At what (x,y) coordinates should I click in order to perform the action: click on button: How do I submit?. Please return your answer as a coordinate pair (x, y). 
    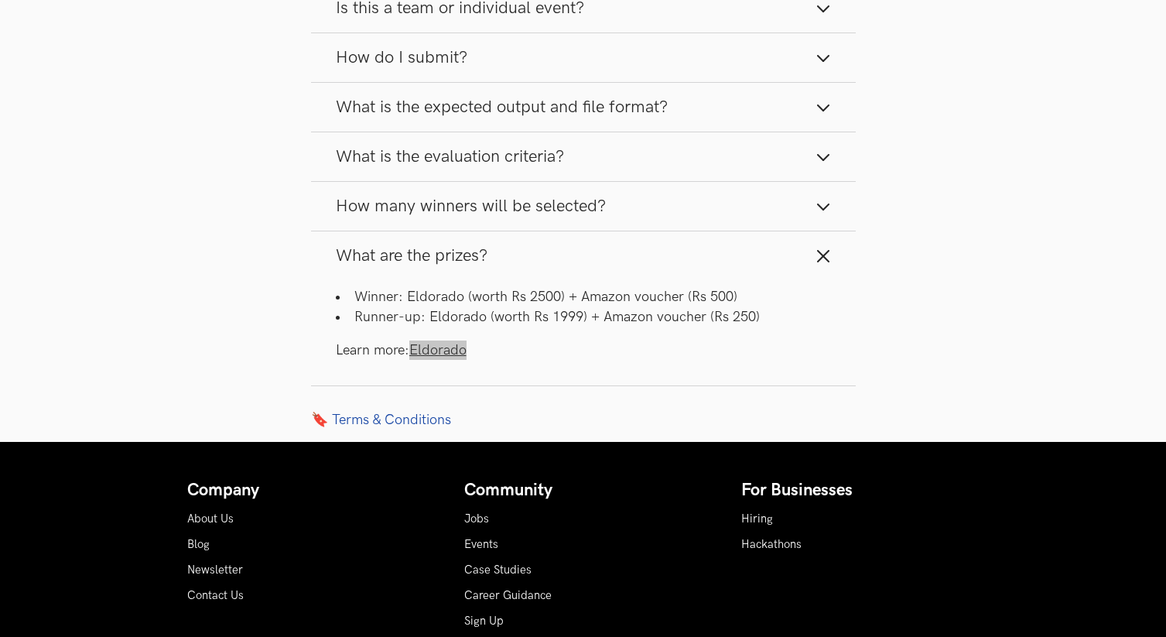
    Looking at the image, I should click on (583, 57).